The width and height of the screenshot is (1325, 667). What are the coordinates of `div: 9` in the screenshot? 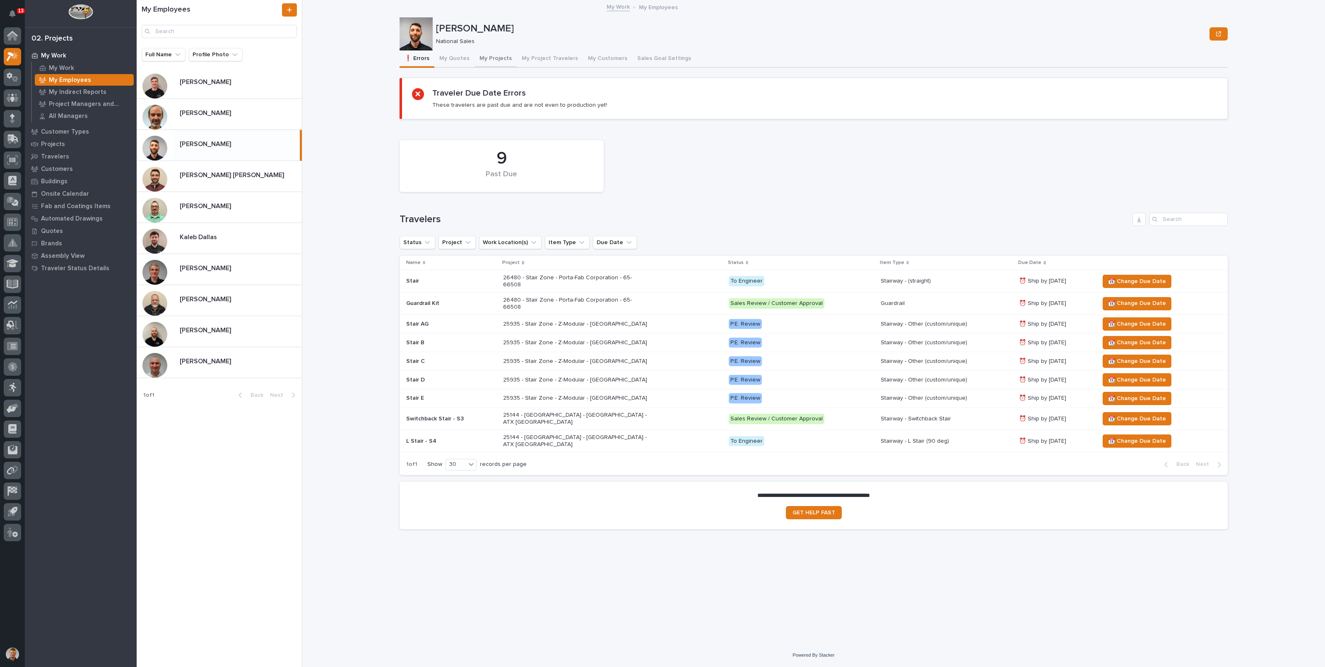 It's located at (501, 159).